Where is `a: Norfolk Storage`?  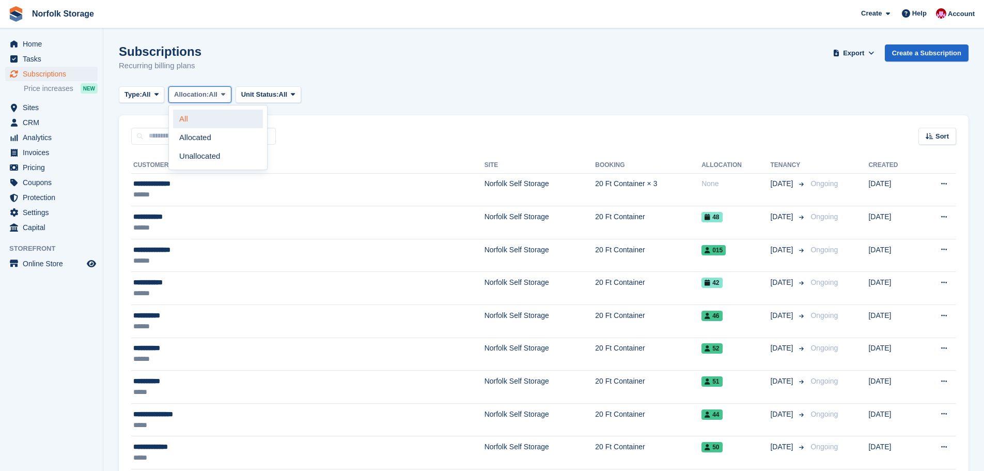
a: Norfolk Storage is located at coordinates (63, 13).